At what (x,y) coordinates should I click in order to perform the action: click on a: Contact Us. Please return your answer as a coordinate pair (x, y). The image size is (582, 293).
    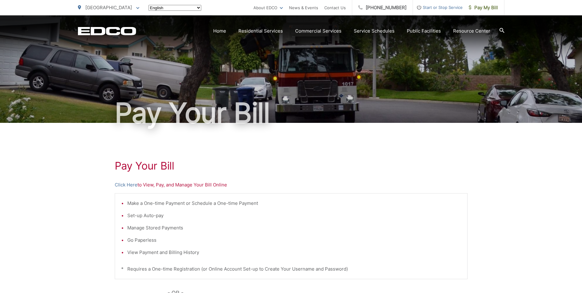
    Looking at the image, I should click on (335, 8).